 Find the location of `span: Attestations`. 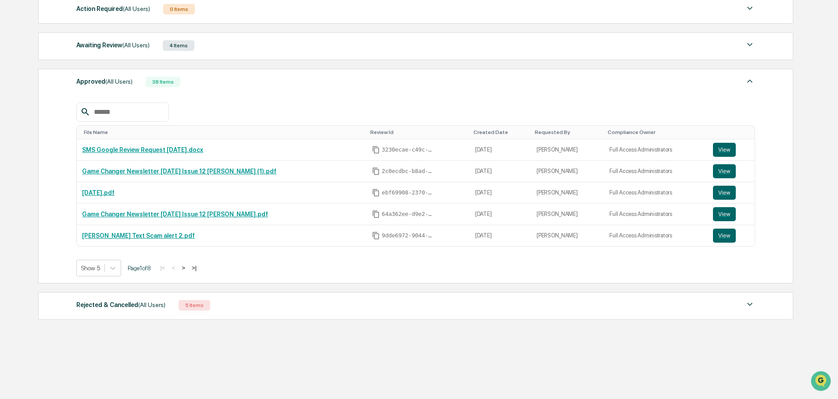

span: Attestations is located at coordinates (90, 115).